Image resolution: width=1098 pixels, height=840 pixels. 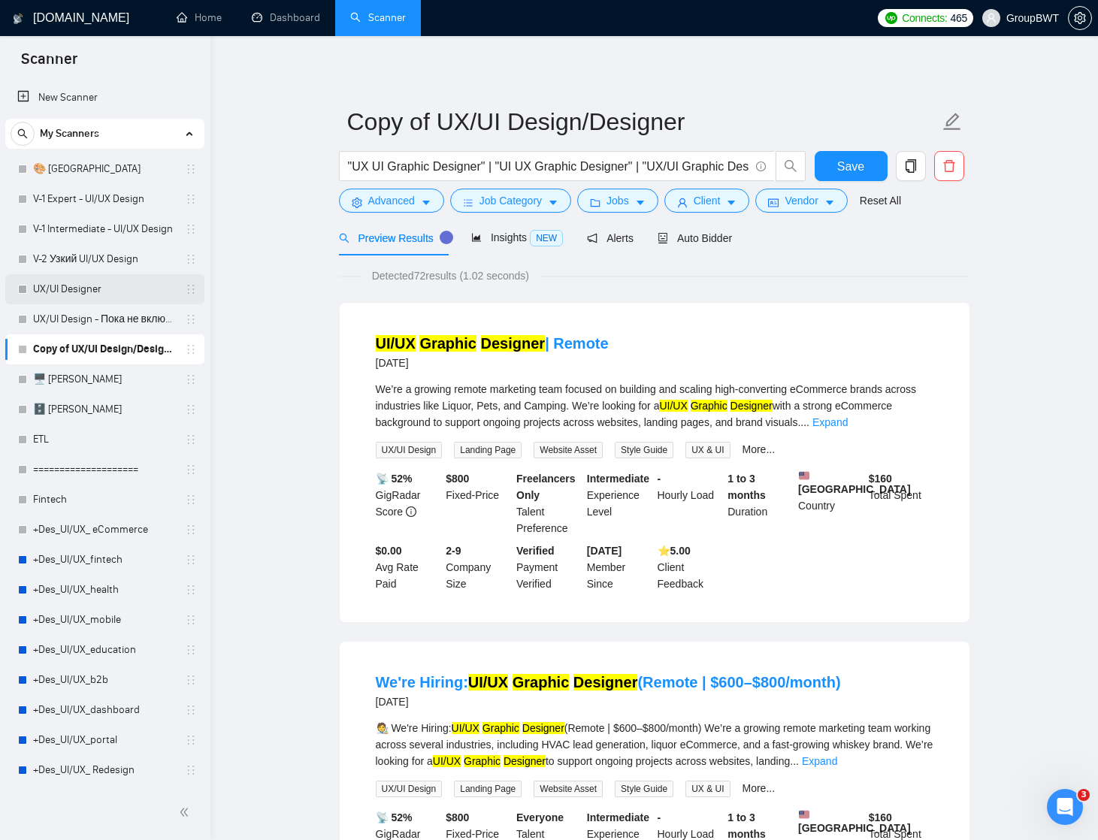 I want to click on button: barsJob Categorycaret-down, so click(x=510, y=201).